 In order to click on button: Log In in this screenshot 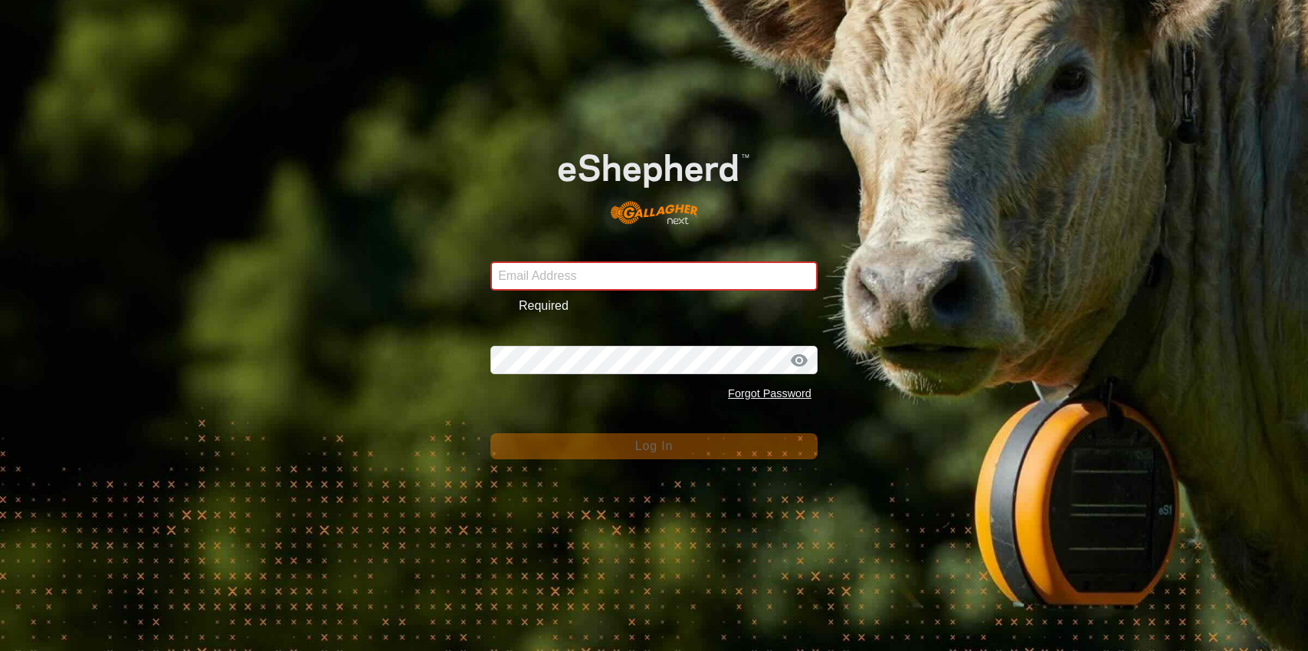, I will do `click(654, 446)`.